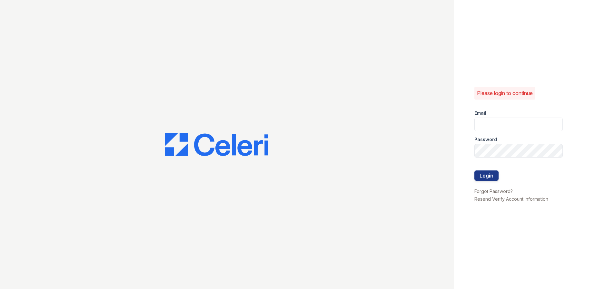 The width and height of the screenshot is (605, 289). I want to click on img: CE_Logo_Blue-a8612792a0a2168367f1c8372b55b34899dd931a85d93a1a3d3e32e68fde9ad4.png, so click(217, 145).